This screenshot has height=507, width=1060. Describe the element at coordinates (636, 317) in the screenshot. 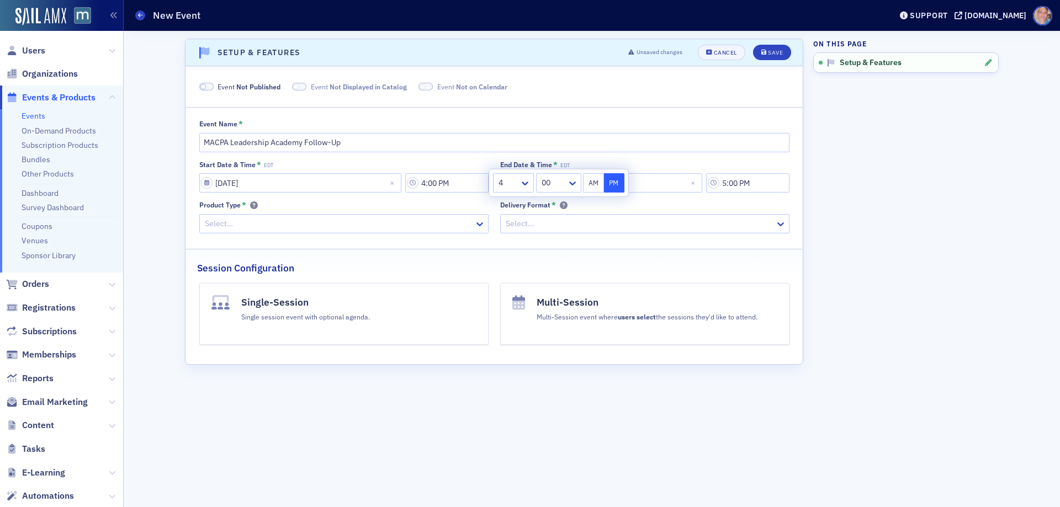

I see `b: users select` at that location.